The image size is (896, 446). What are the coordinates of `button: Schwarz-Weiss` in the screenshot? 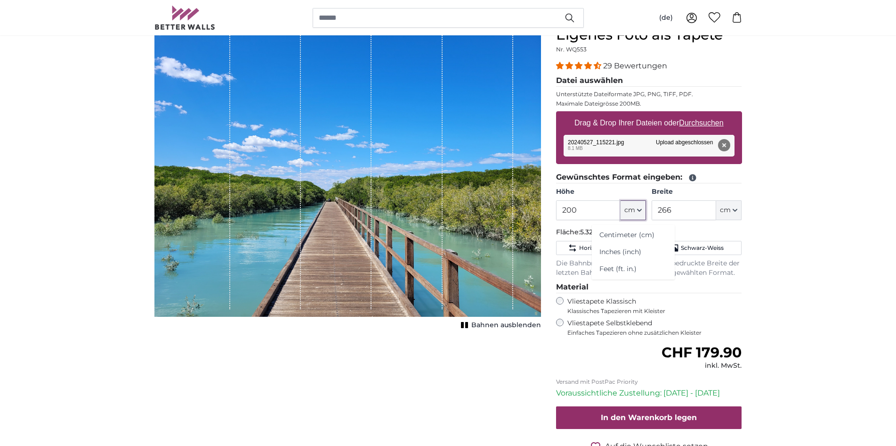 It's located at (697, 248).